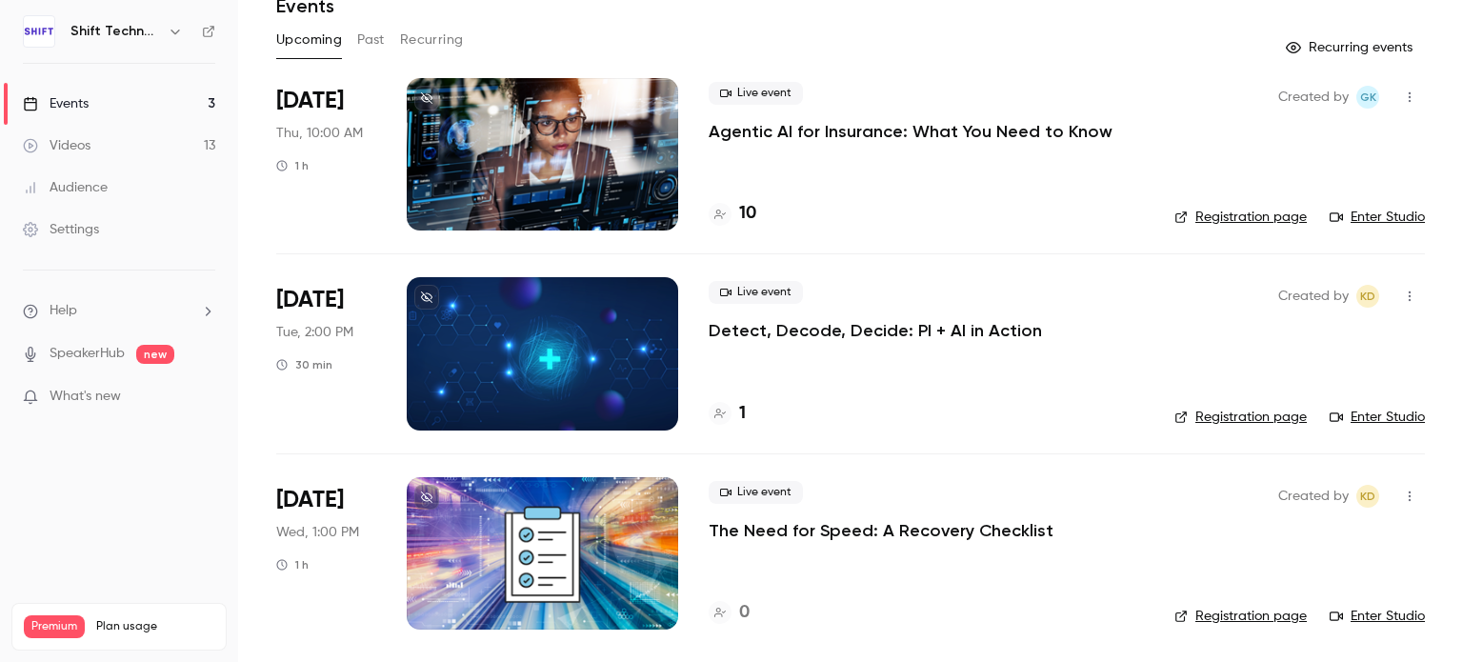 The width and height of the screenshot is (1463, 662). I want to click on span: new, so click(155, 354).